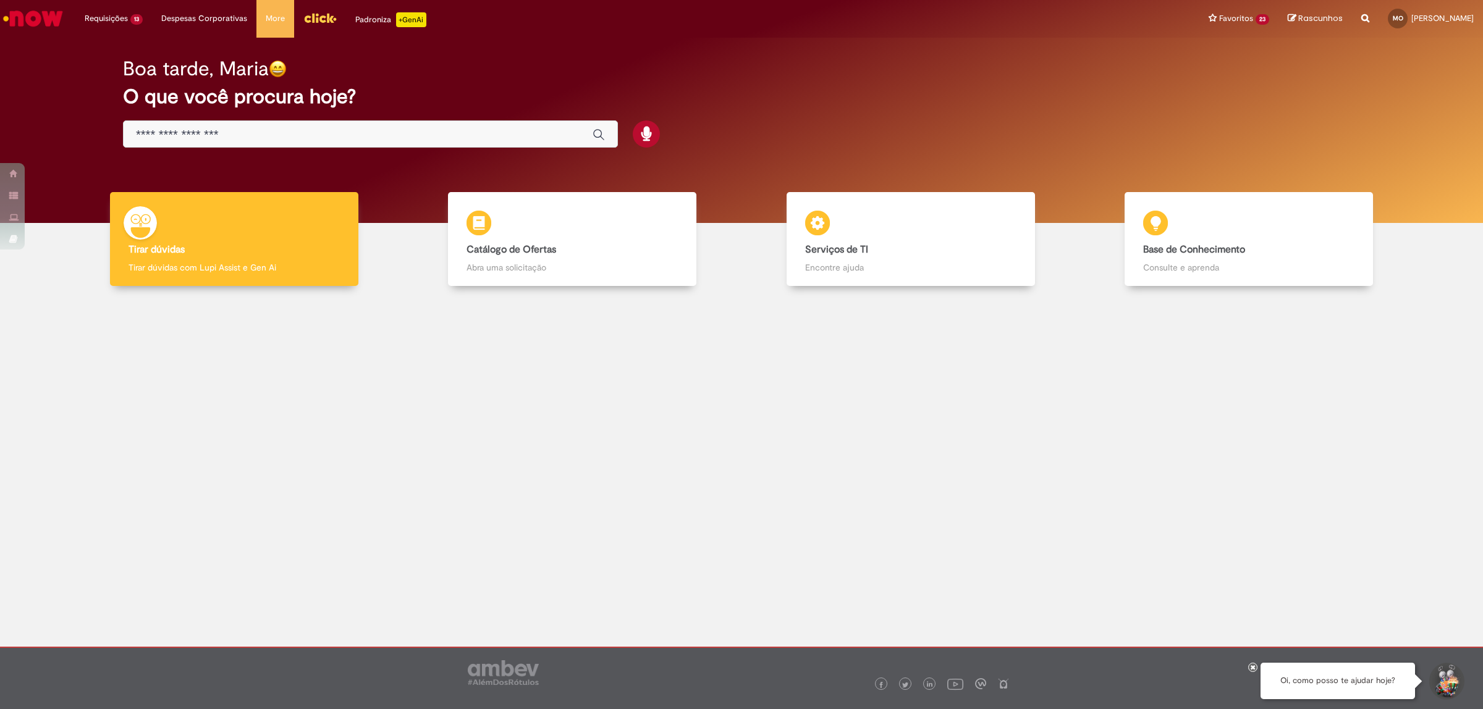 This screenshot has width=1483, height=709. I want to click on div: Oi, como posso te ajudar hoje?, so click(1338, 681).